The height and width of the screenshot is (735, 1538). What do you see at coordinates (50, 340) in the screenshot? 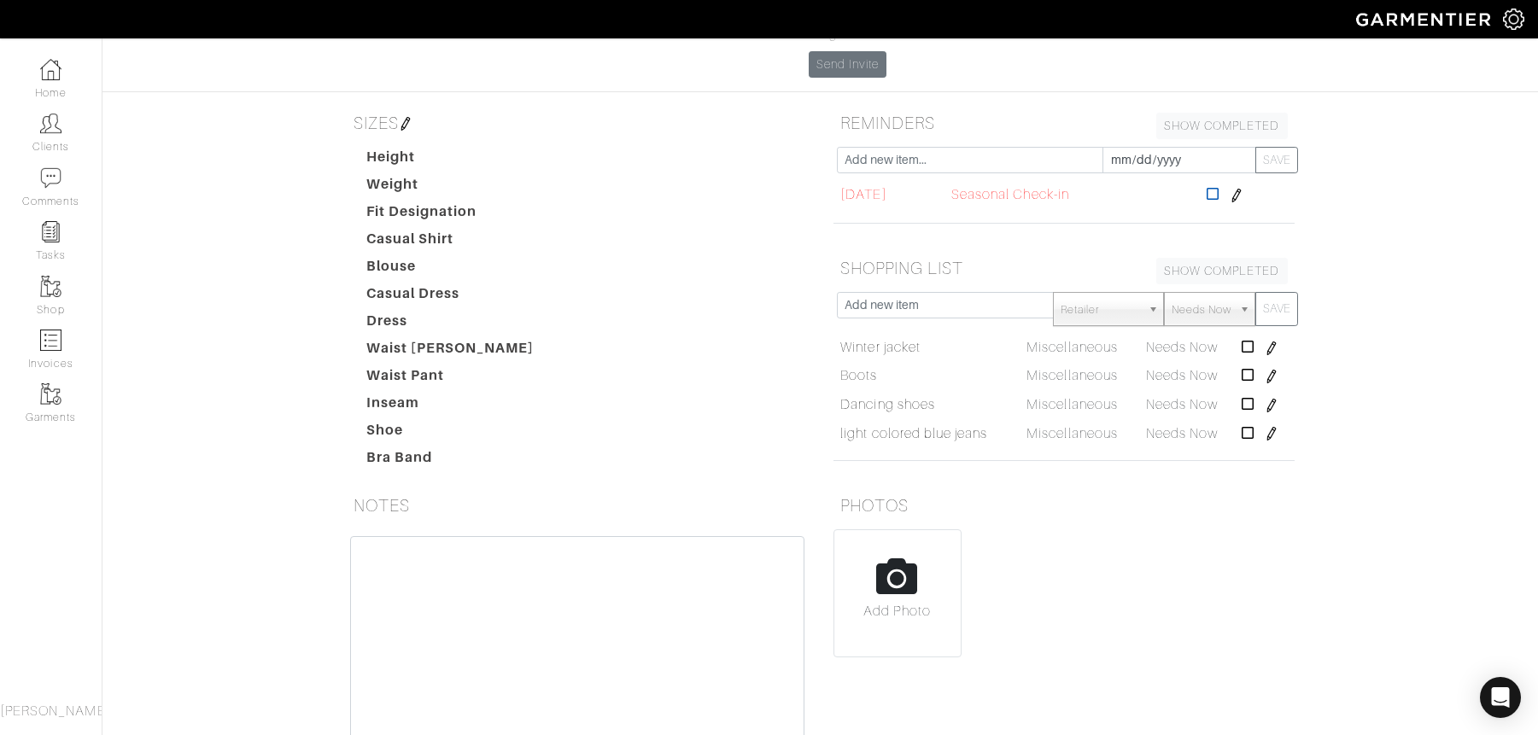
I see `img: orders-icon-0abe47150d42831381b5fb84f609e132dff9fe21cb692f30cb5eec754e2cba89.png` at bounding box center [50, 340].